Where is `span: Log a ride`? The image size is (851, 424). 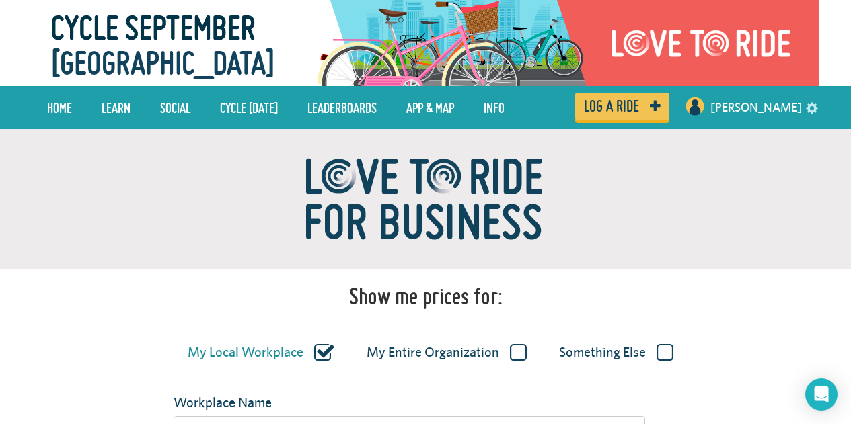
span: Log a ride is located at coordinates (611, 106).